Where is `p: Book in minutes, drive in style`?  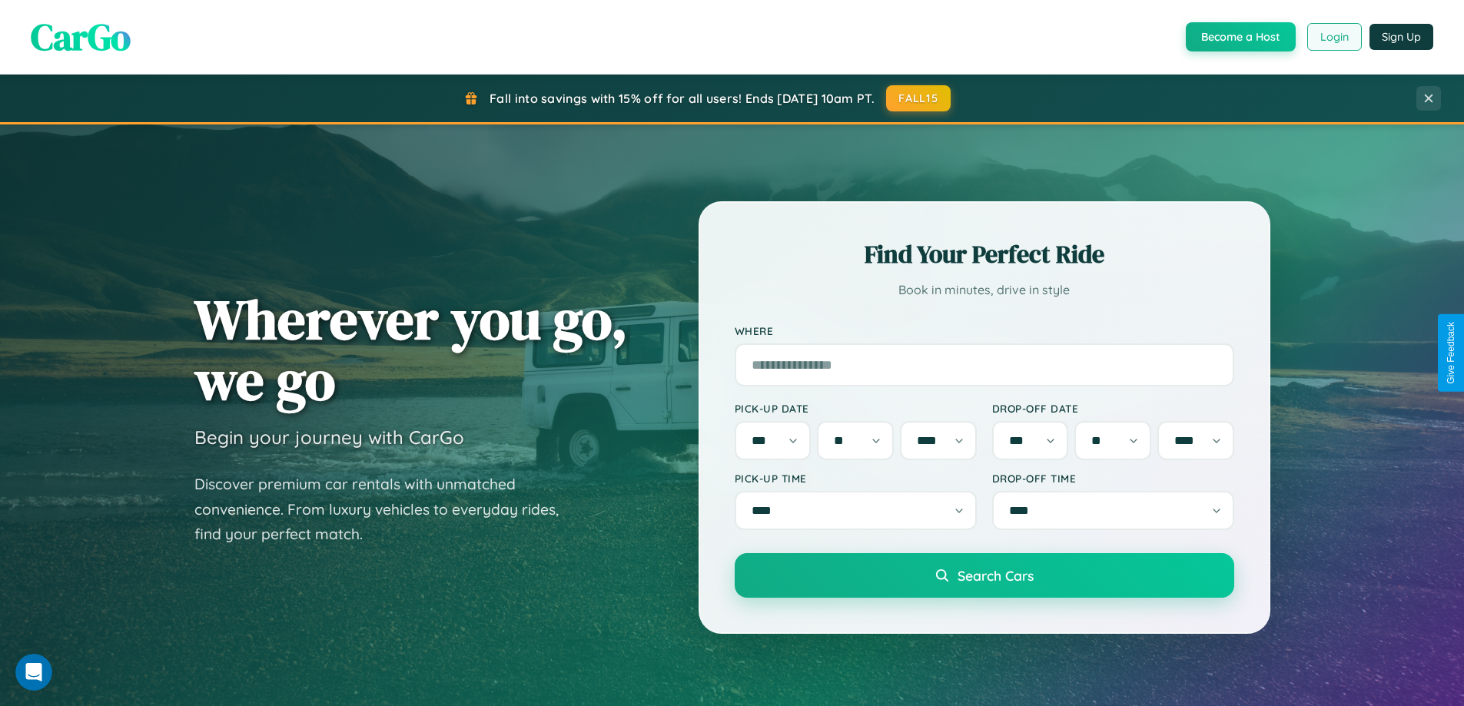 p: Book in minutes, drive in style is located at coordinates (985, 290).